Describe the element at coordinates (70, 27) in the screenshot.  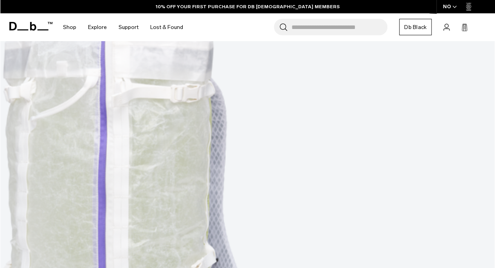
I see `a: Shop` at that location.